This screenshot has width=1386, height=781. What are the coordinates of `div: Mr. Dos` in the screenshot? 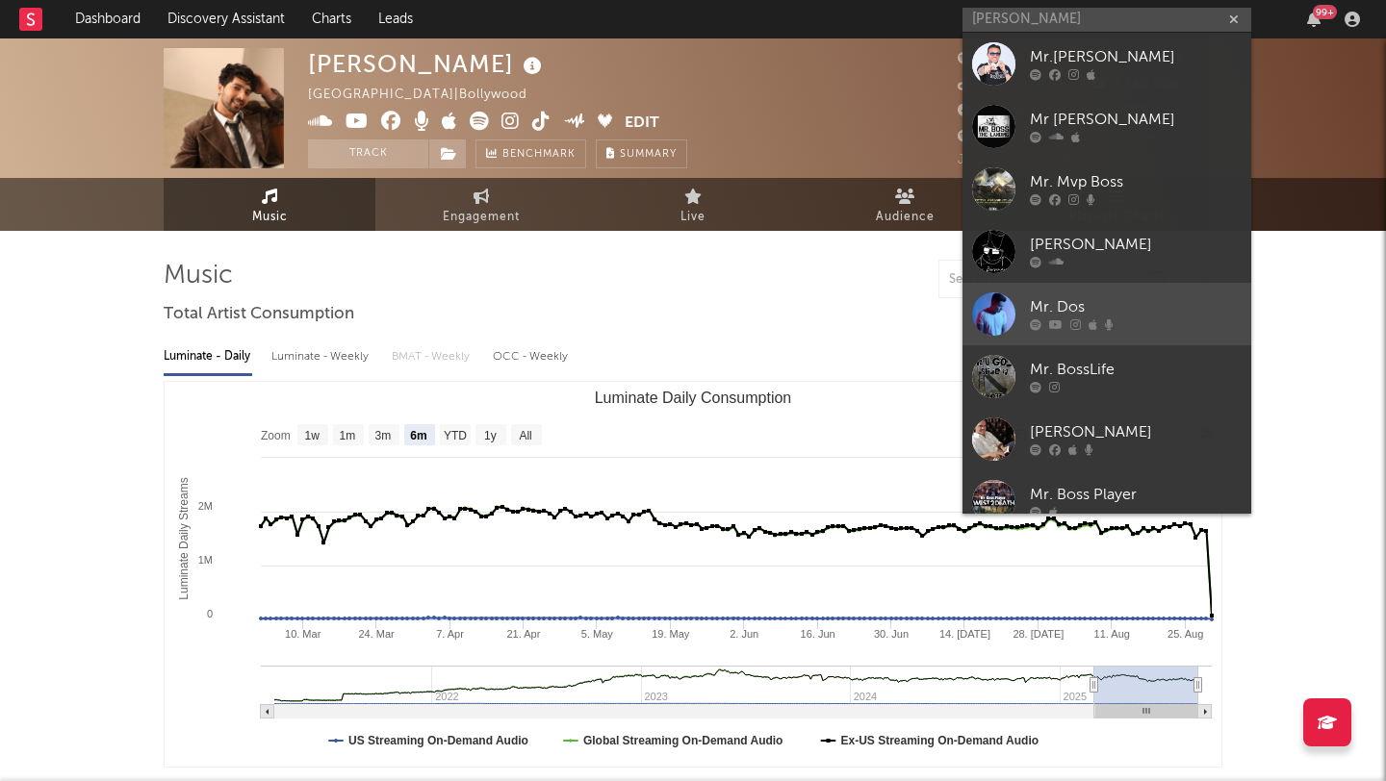 It's located at (1136, 308).